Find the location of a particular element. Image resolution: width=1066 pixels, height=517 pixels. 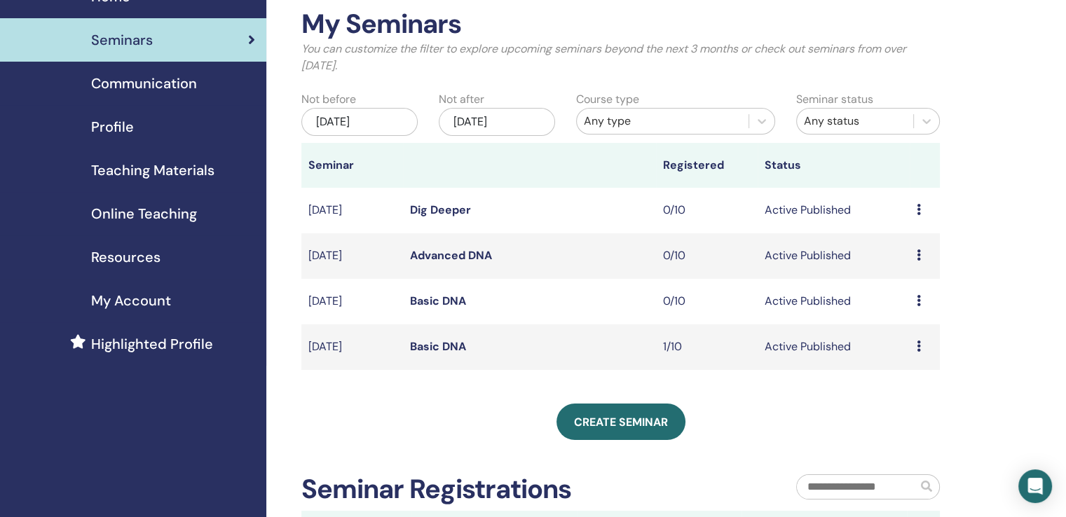

span: Teaching Materials is located at coordinates (153, 170).